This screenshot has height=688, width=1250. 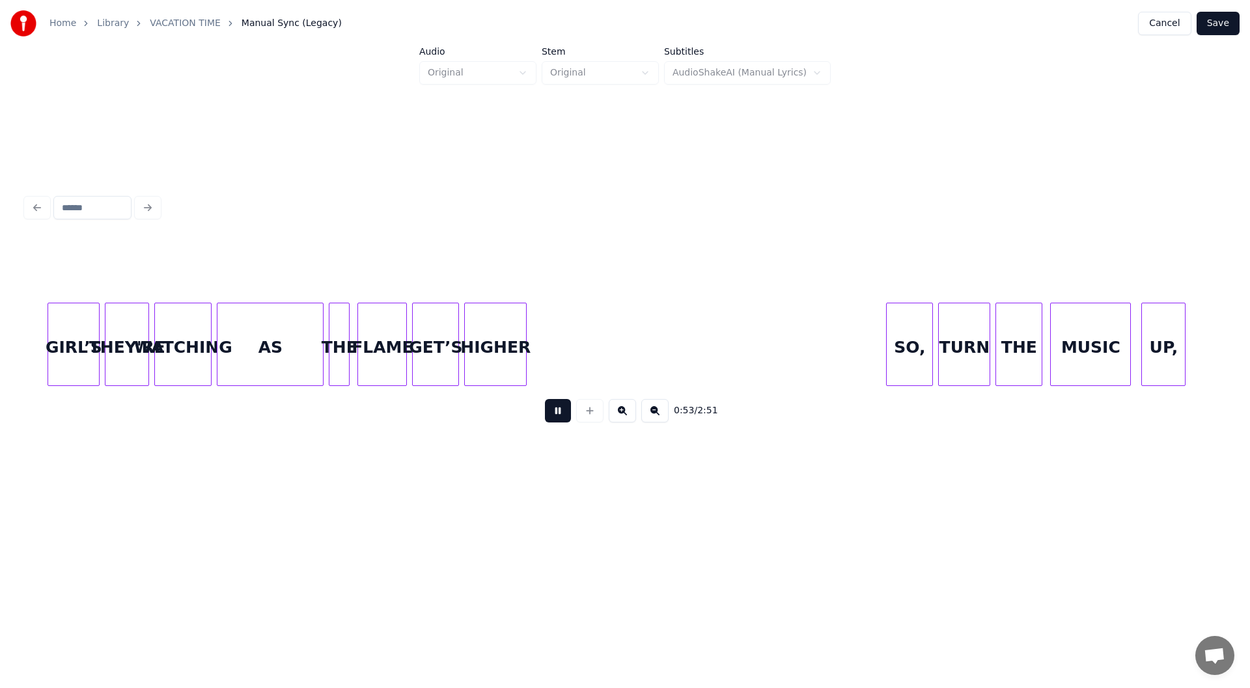 What do you see at coordinates (23, 23) in the screenshot?
I see `img: youka` at bounding box center [23, 23].